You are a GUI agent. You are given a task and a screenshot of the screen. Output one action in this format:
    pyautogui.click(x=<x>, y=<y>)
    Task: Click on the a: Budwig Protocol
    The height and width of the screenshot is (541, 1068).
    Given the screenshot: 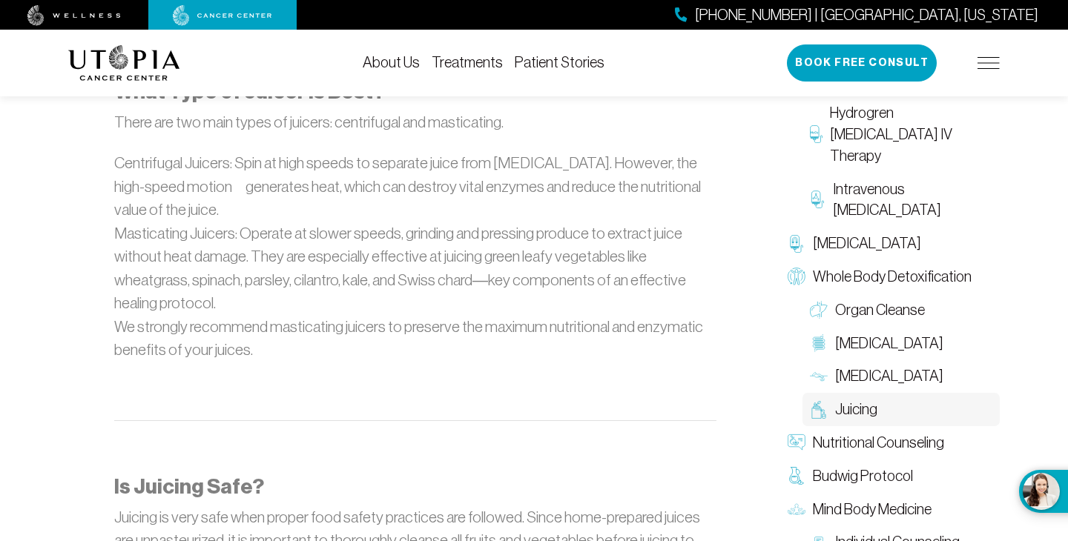 What is the action you would take?
    pyautogui.click(x=890, y=476)
    